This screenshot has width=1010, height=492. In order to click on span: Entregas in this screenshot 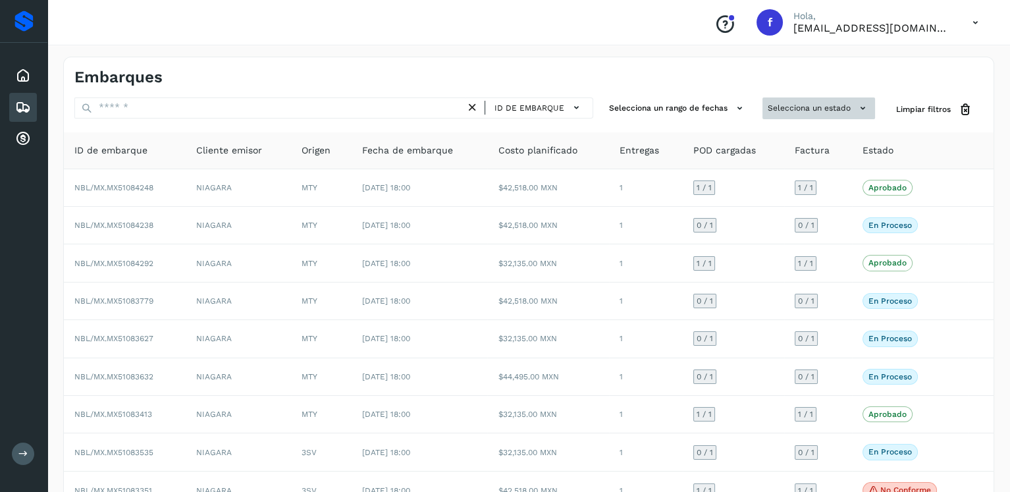, I will do `click(640, 150)`.